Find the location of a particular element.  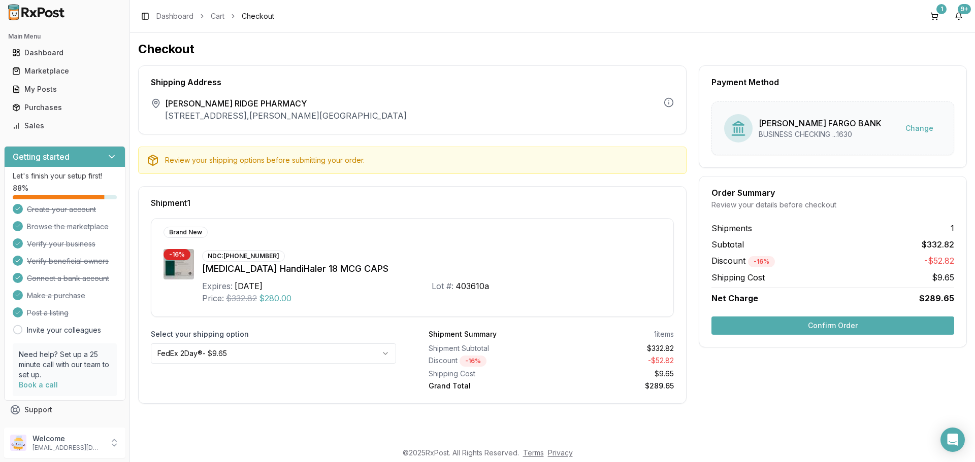

div: 1 is located at coordinates (941, 9).